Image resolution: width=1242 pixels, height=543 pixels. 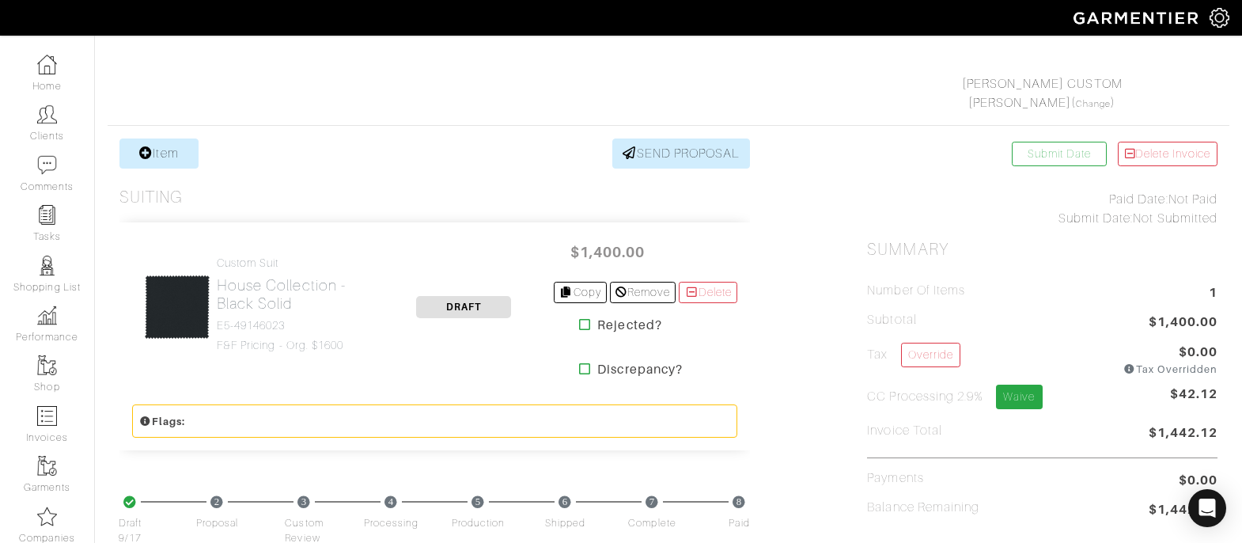 What do you see at coordinates (1219, 17) in the screenshot?
I see `img: gear-icon-white-bd11855cb880d31180b6d7d6211b90ccbf57a29d726f0c71d8c61bd08dd39cc2.png` at bounding box center [1219, 17].